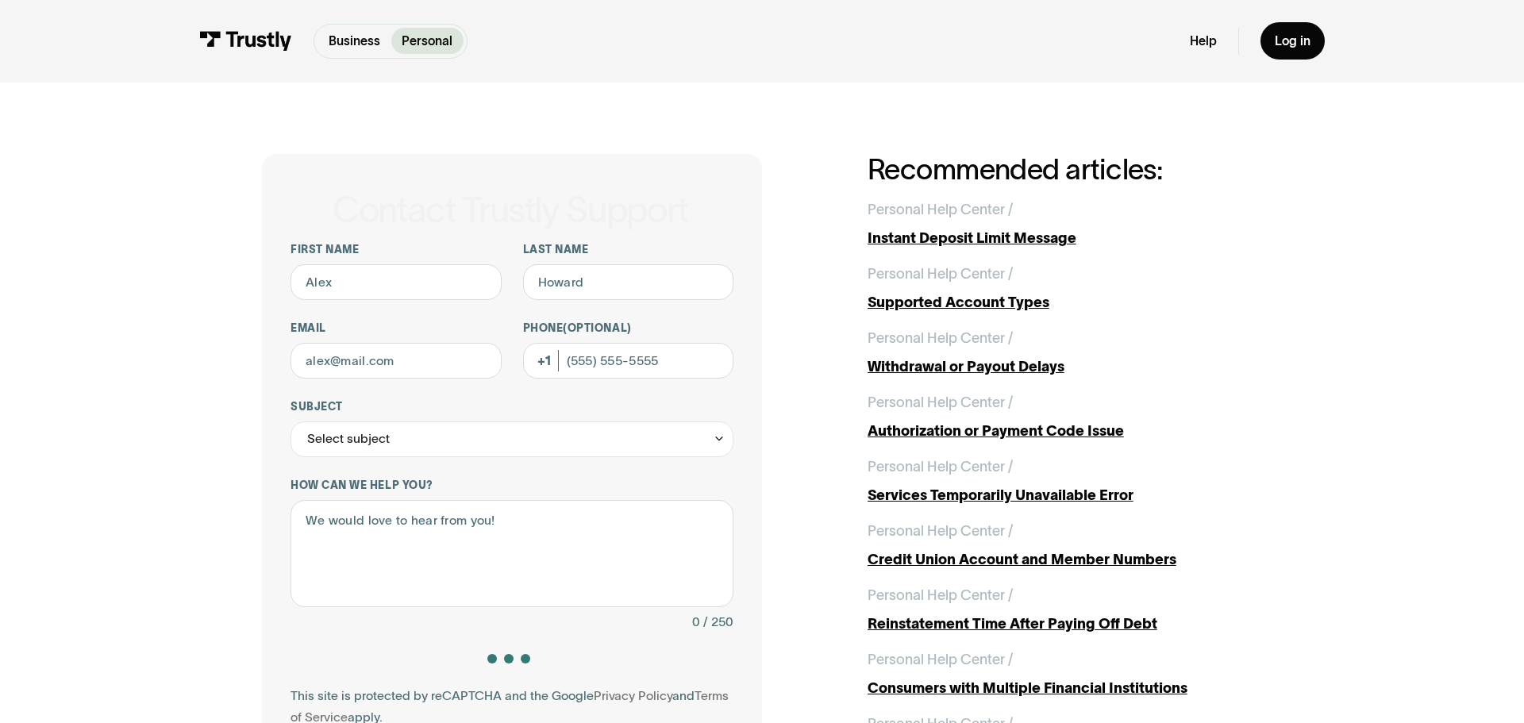 This screenshot has height=723, width=1524. I want to click on div: / 250, so click(718, 622).